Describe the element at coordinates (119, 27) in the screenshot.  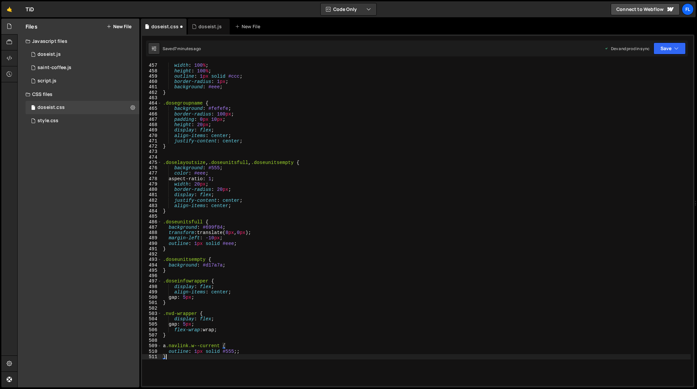
I see `button: New File` at that location.